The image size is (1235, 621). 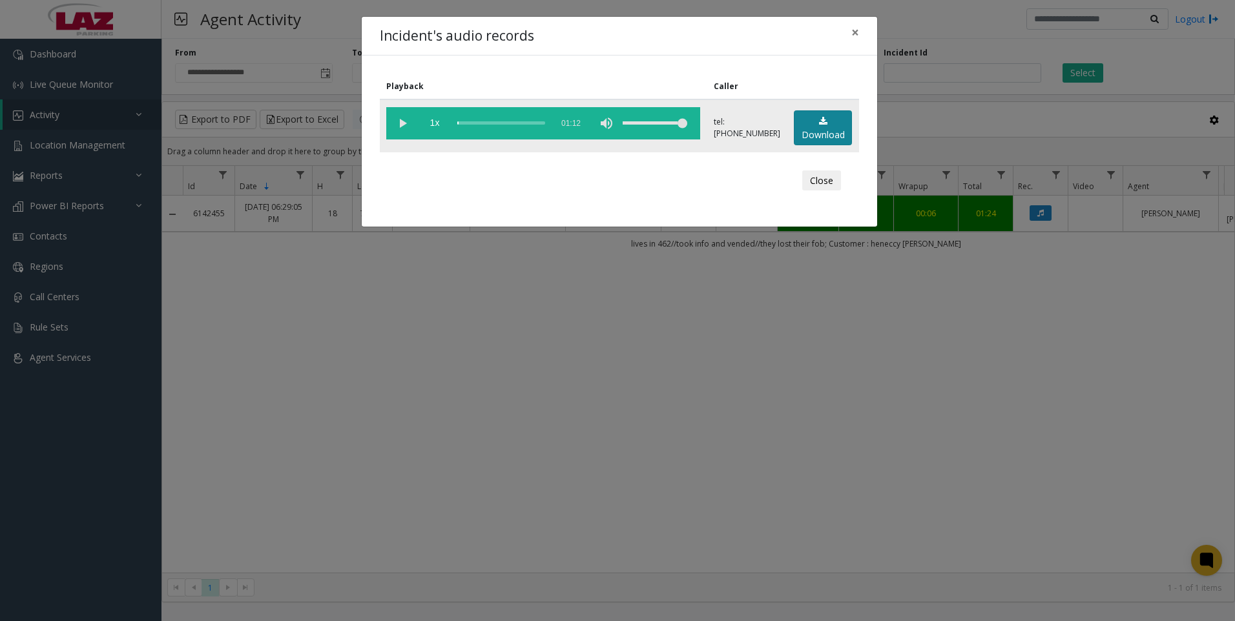 What do you see at coordinates (655, 123) in the screenshot?
I see `div: volume level` at bounding box center [655, 123].